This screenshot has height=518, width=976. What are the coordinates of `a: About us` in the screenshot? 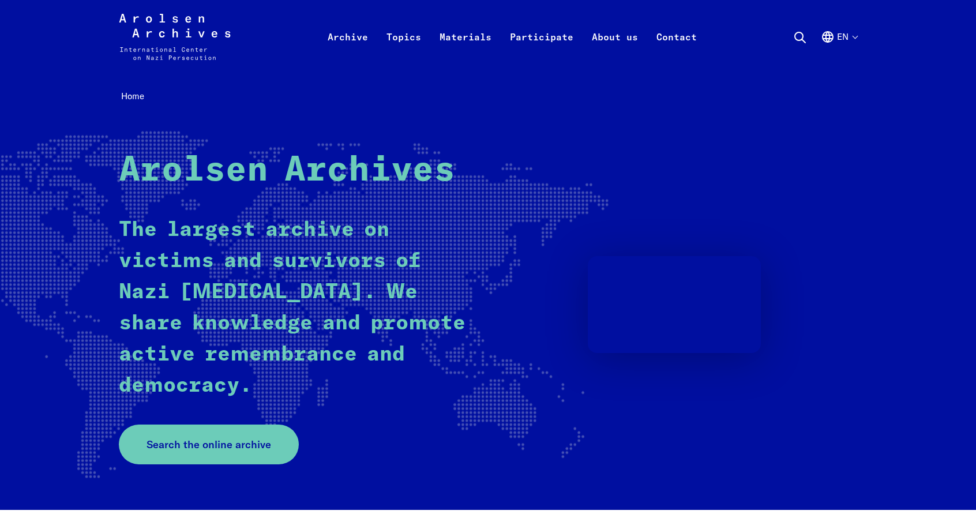 It's located at (615, 51).